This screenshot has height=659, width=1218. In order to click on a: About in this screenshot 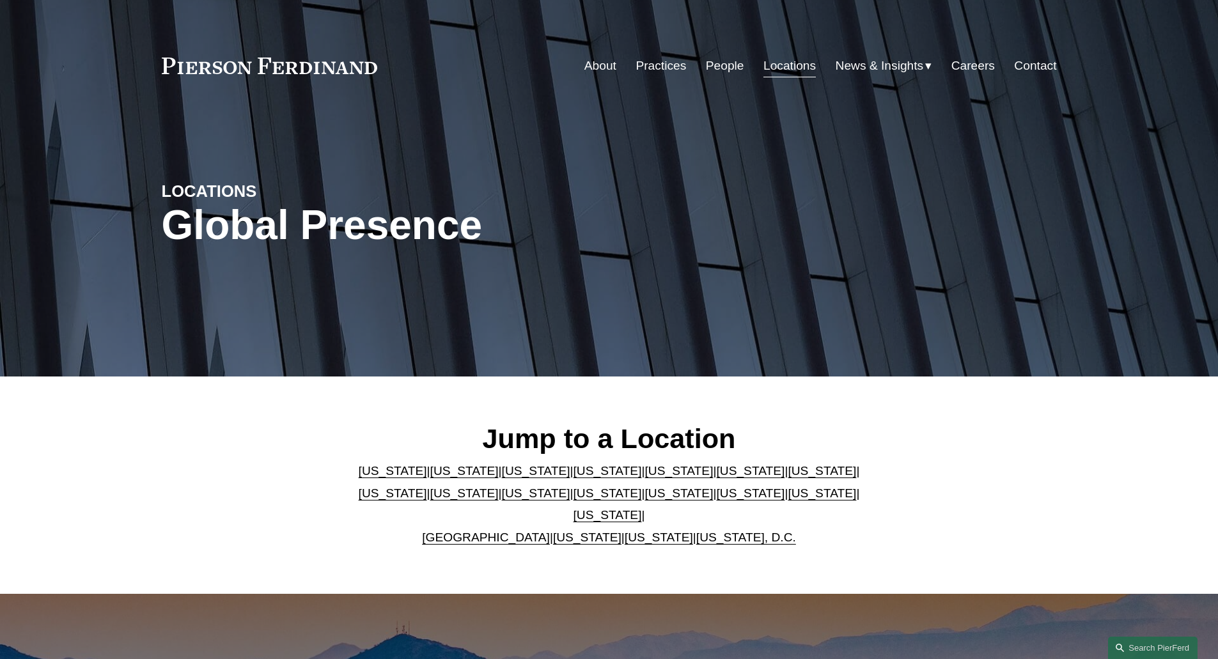, I will do `click(600, 66)`.